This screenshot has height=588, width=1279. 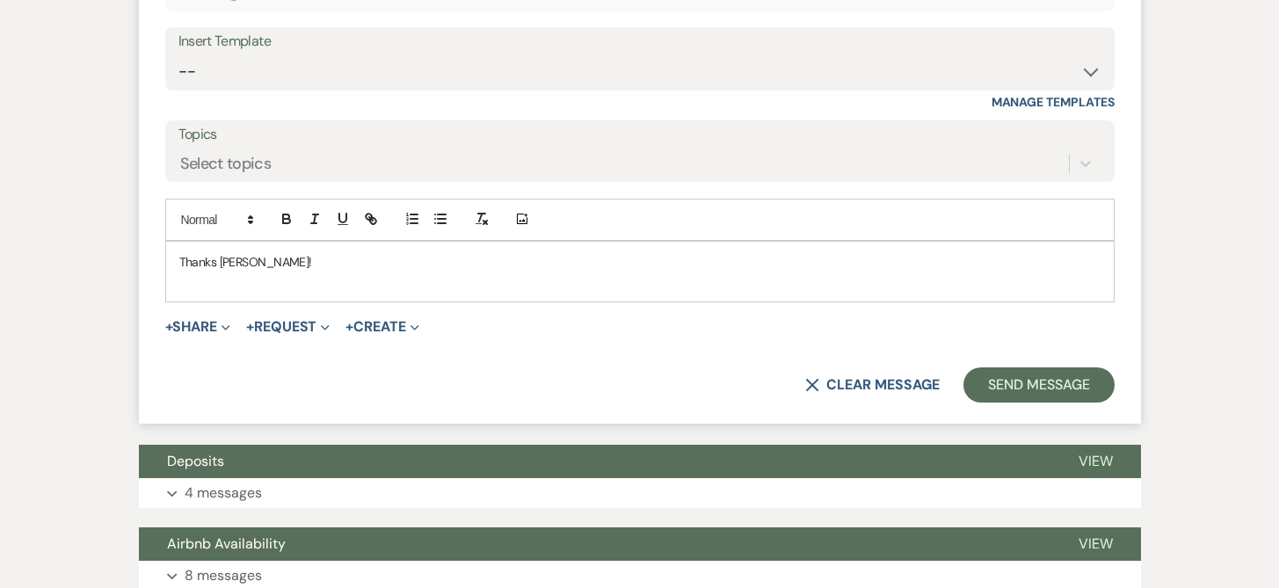 What do you see at coordinates (1038, 385) in the screenshot?
I see `button: Send Message` at bounding box center [1038, 385].